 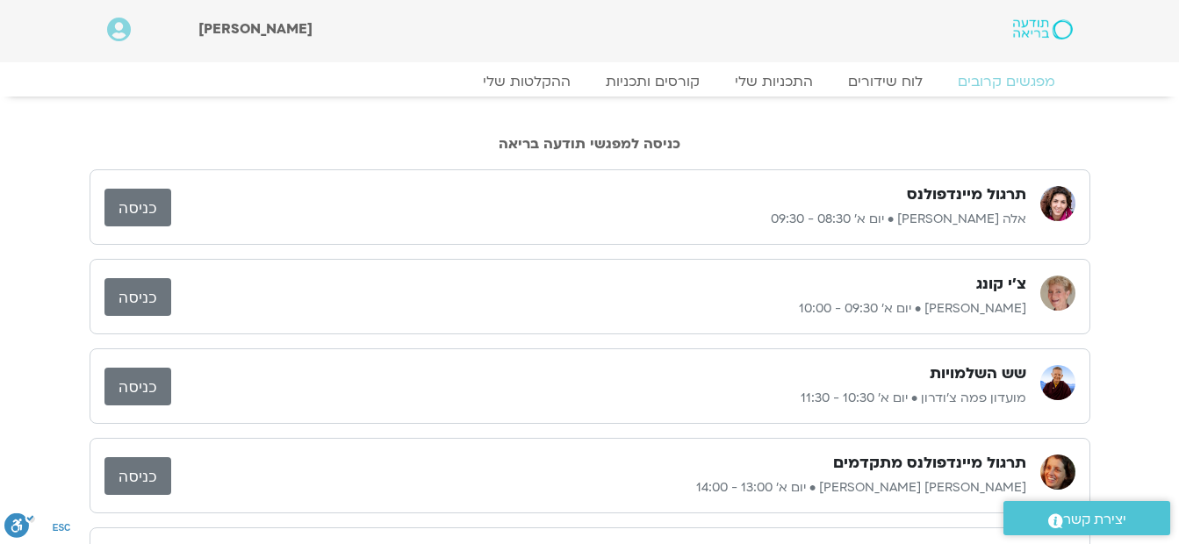 I want to click on a: קורסים ותכניות, so click(x=652, y=82).